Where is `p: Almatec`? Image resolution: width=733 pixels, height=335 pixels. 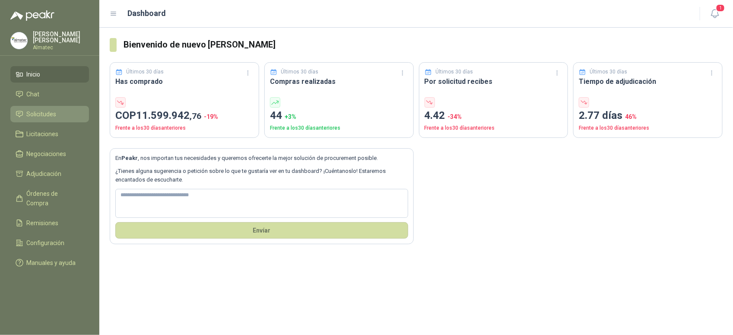
p: Almatec is located at coordinates (61, 47).